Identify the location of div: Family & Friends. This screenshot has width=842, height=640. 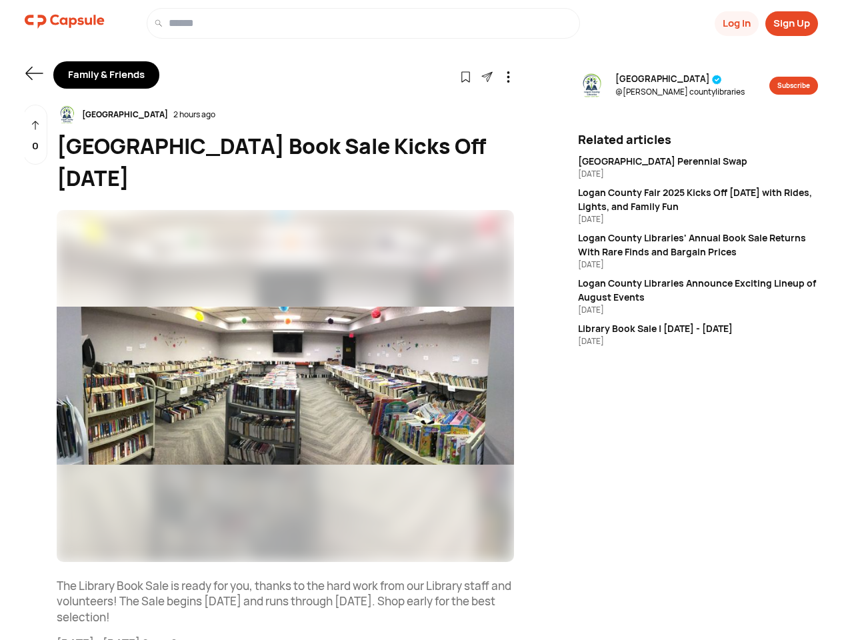
(106, 75).